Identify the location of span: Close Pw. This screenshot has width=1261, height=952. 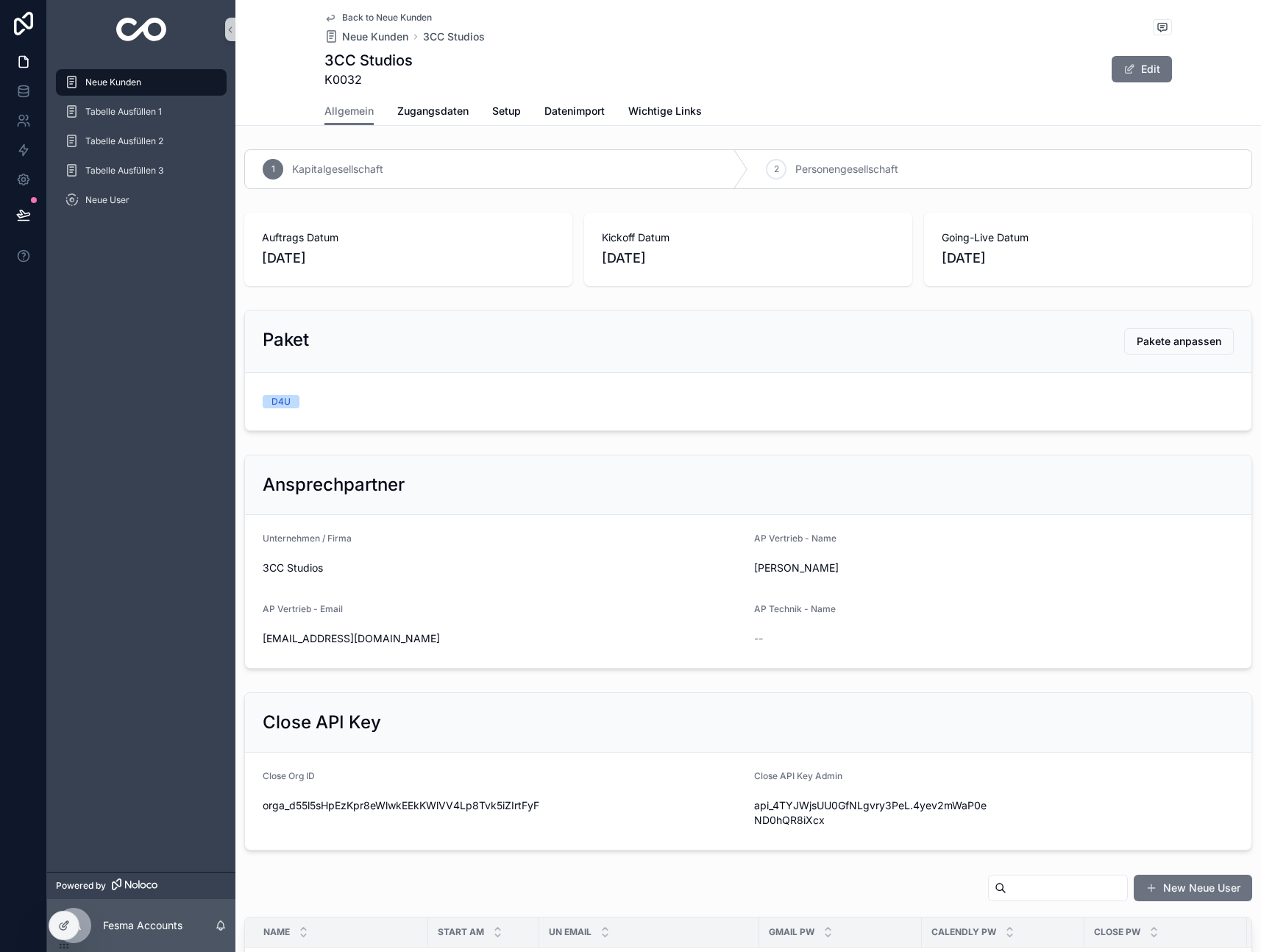
(1117, 932).